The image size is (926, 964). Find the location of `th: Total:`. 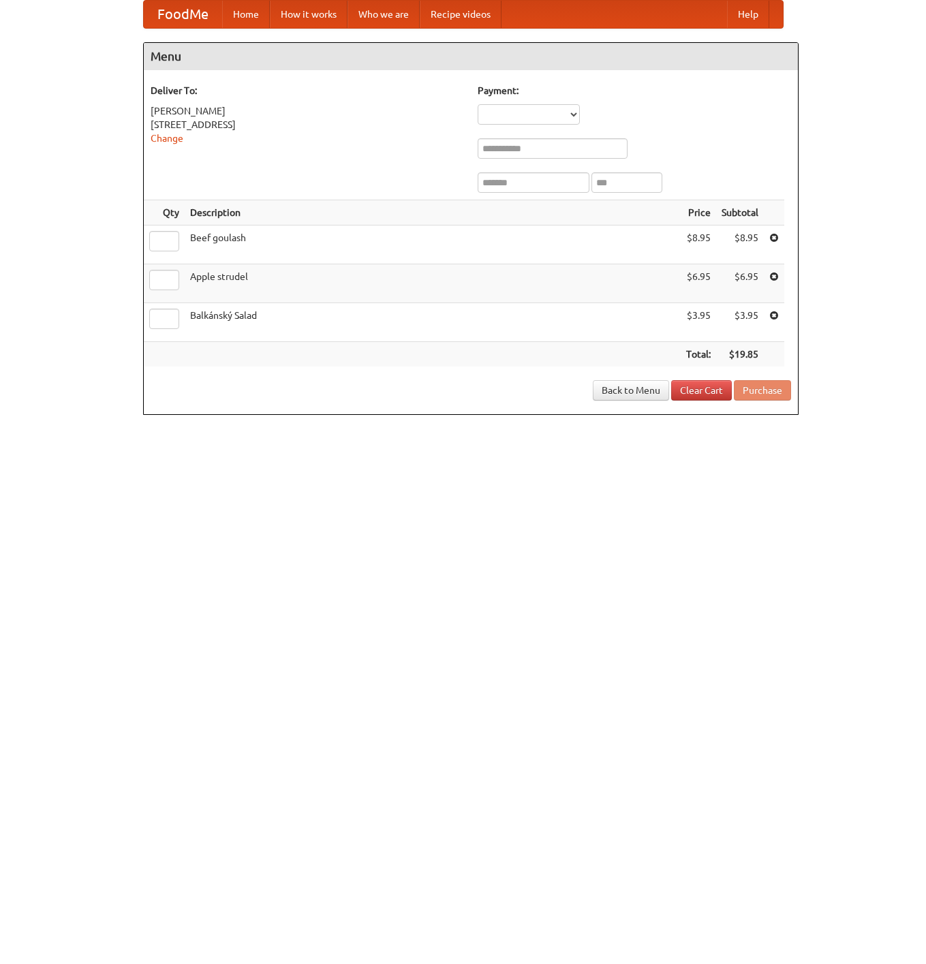

th: Total: is located at coordinates (698, 354).